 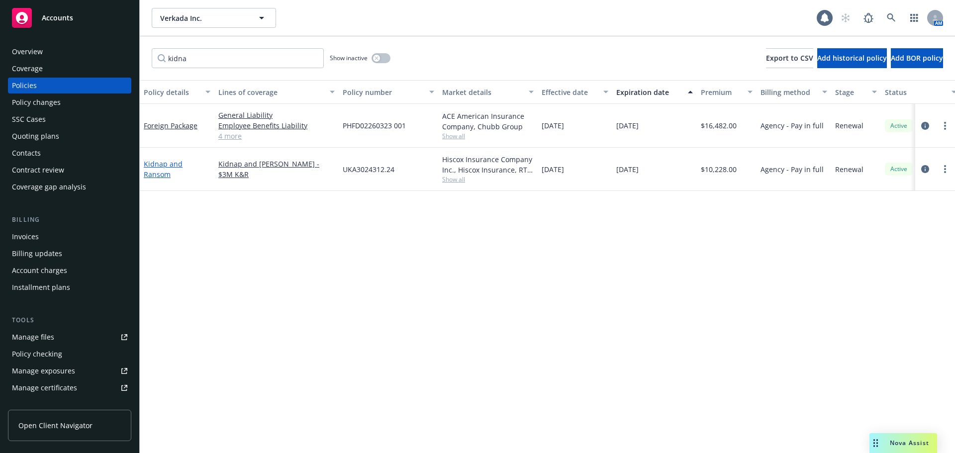 What do you see at coordinates (70, 102) in the screenshot?
I see `a: Policy changes` at bounding box center [70, 102].